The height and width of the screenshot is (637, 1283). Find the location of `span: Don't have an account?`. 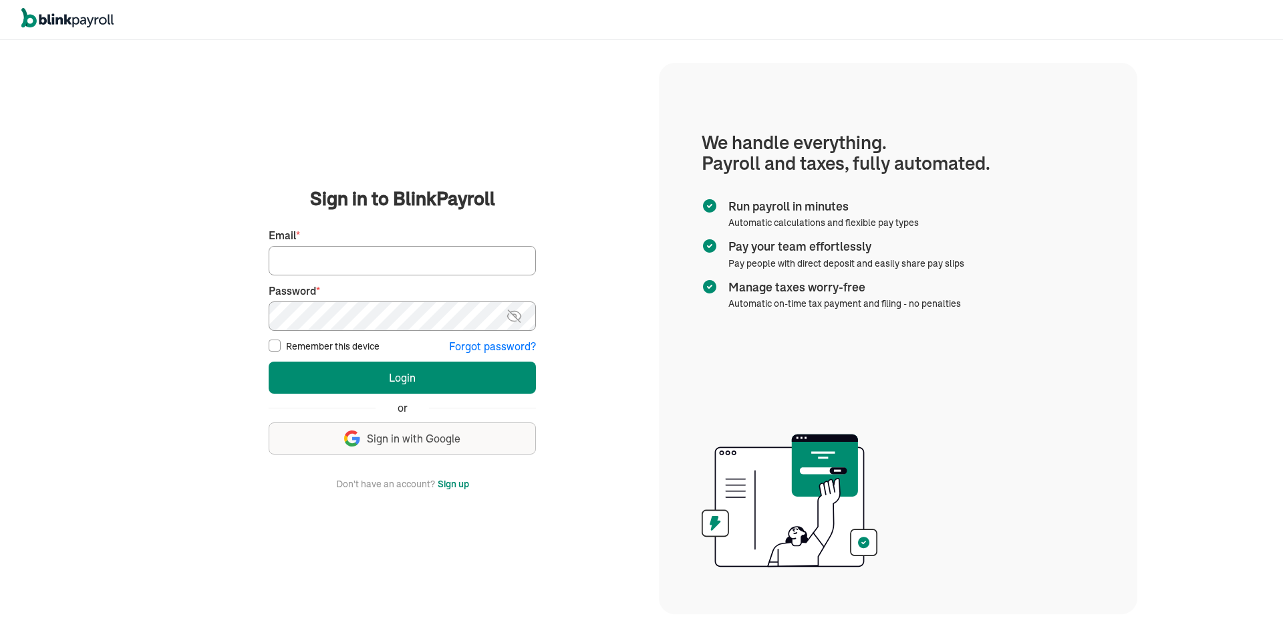

span: Don't have an account? is located at coordinates (386, 484).